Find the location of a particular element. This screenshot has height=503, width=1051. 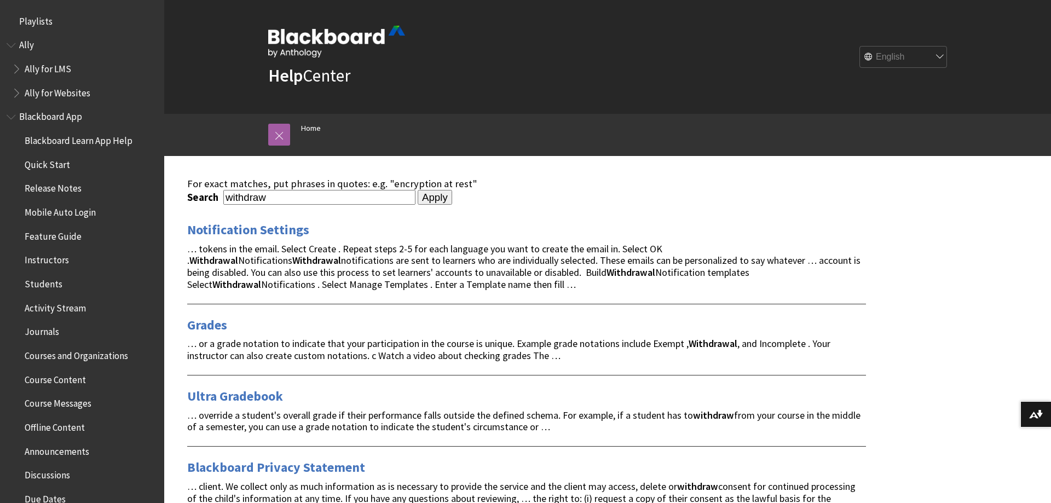

span: Playlists is located at coordinates (36, 19).